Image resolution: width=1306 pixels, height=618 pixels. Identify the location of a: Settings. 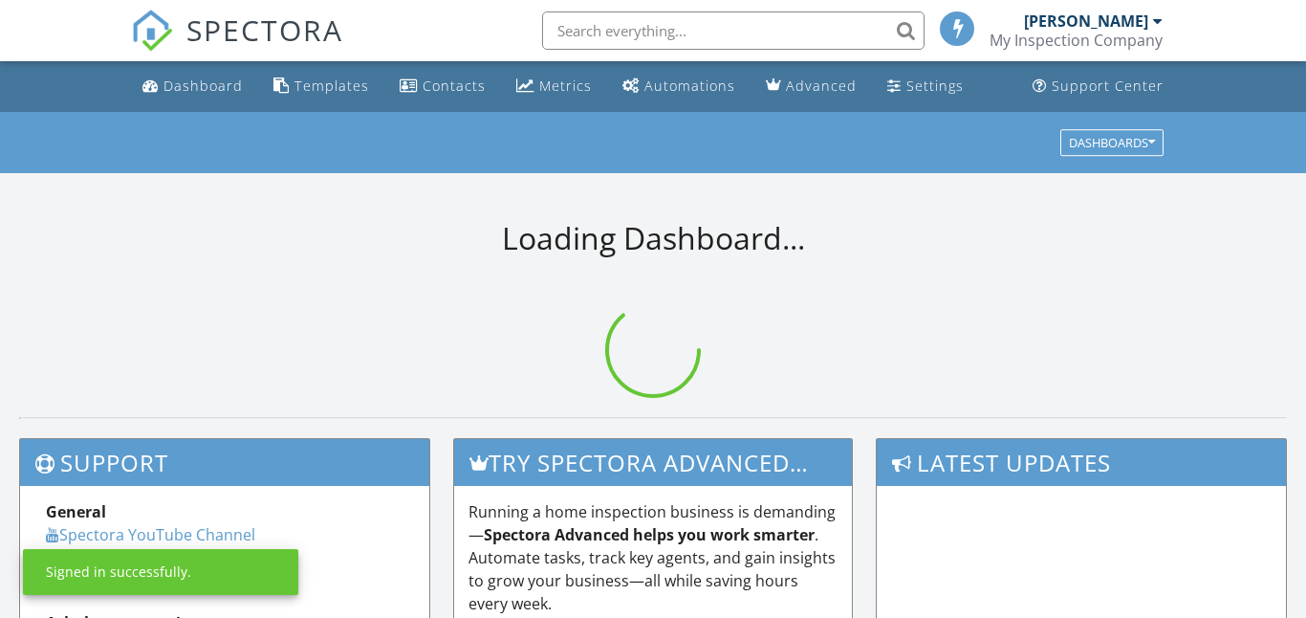
(925, 86).